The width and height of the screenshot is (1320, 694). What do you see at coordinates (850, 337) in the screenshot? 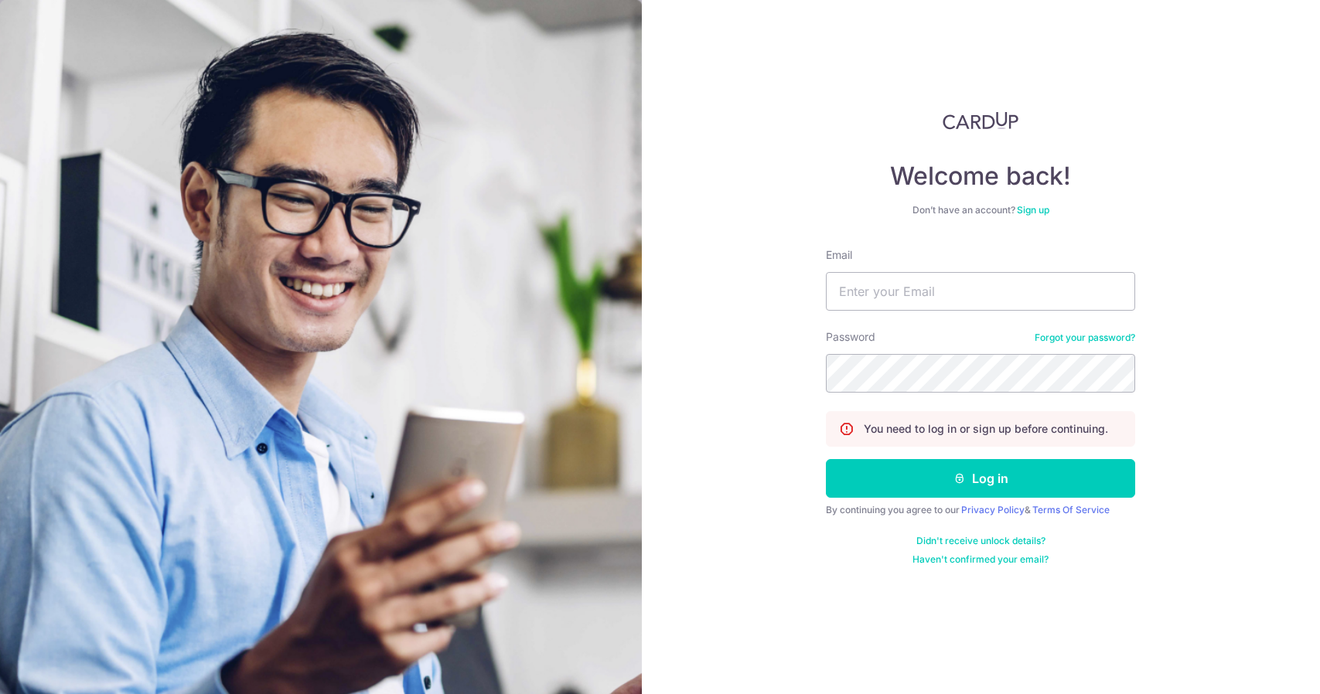
I see `label: Password` at bounding box center [850, 337].